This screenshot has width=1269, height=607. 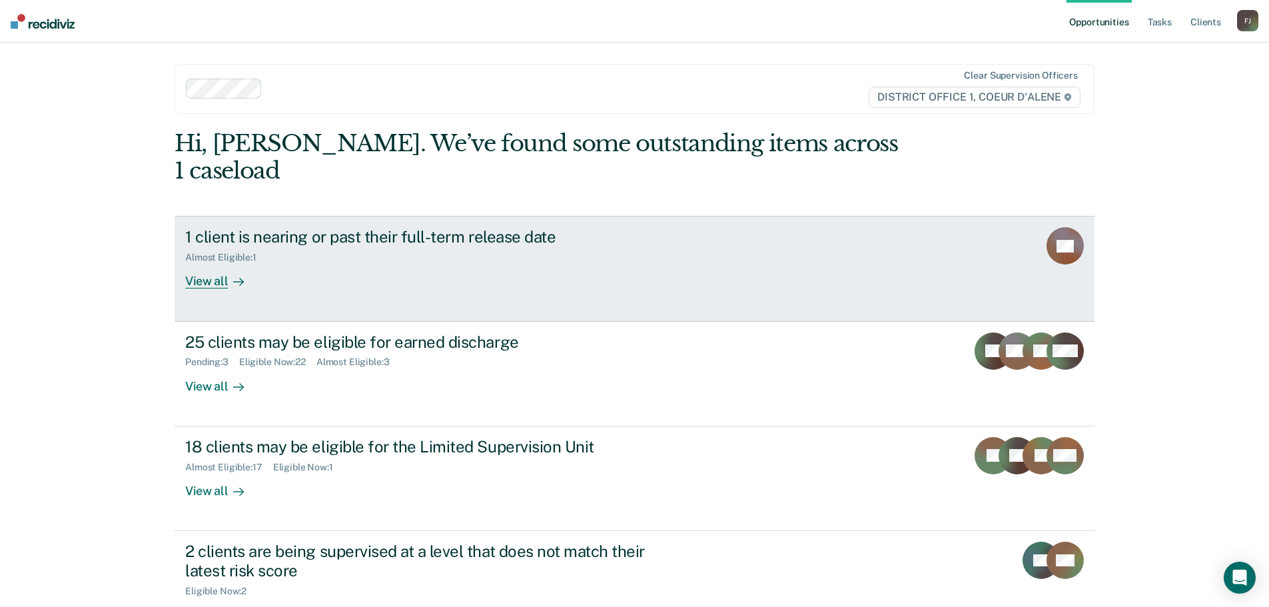 What do you see at coordinates (634, 268) in the screenshot?
I see `a: 1 client is nearing or past their full-term release dateAlmost Eligible:1View all` at bounding box center [634, 268].